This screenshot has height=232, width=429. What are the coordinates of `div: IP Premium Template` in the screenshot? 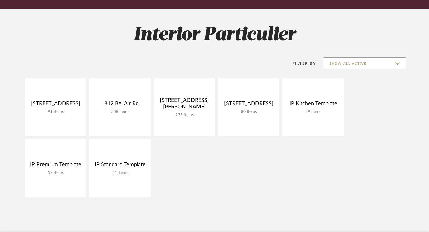 It's located at (56, 166).